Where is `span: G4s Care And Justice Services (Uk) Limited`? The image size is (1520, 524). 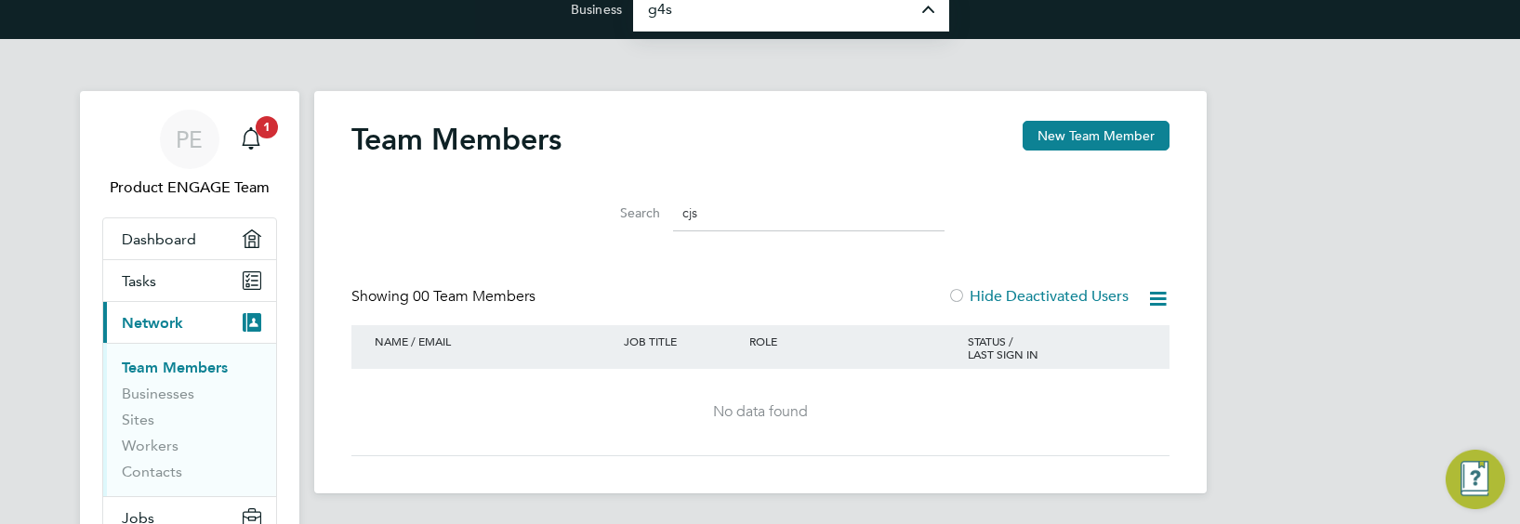 span: G4s Care And Justice Services (Uk) Limited is located at coordinates (791, 207).